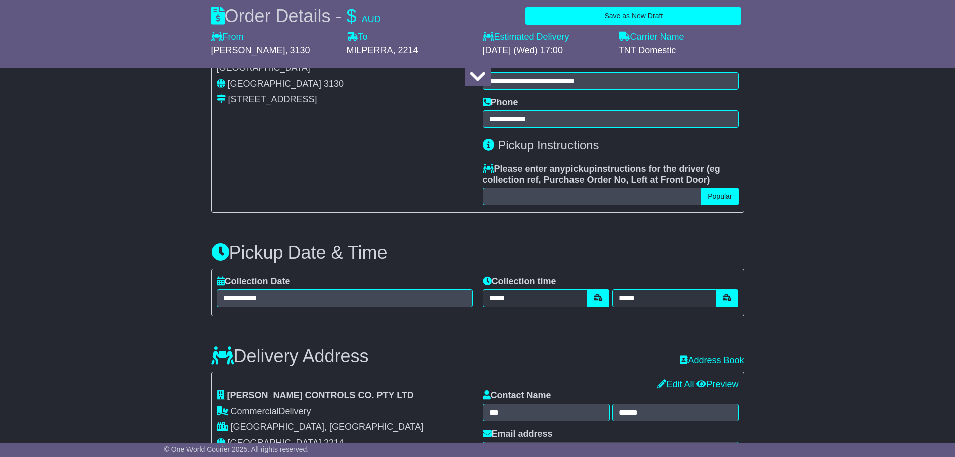  Describe the element at coordinates (345, 412) in the screenshot. I see `div: Delivery` at that location.